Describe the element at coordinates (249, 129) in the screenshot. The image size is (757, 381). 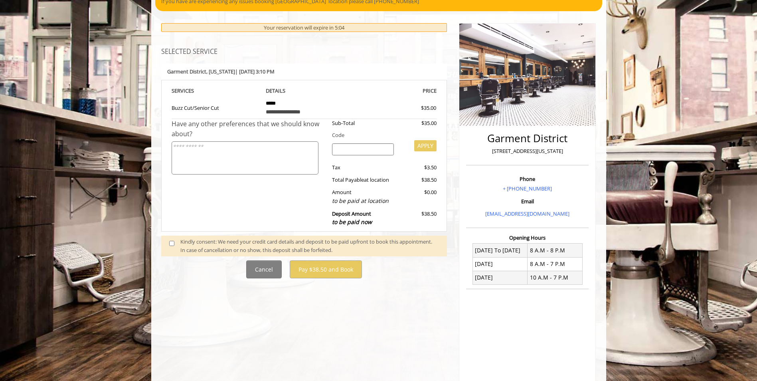
I see `div: Have any other preferences that we should know about?` at that location.